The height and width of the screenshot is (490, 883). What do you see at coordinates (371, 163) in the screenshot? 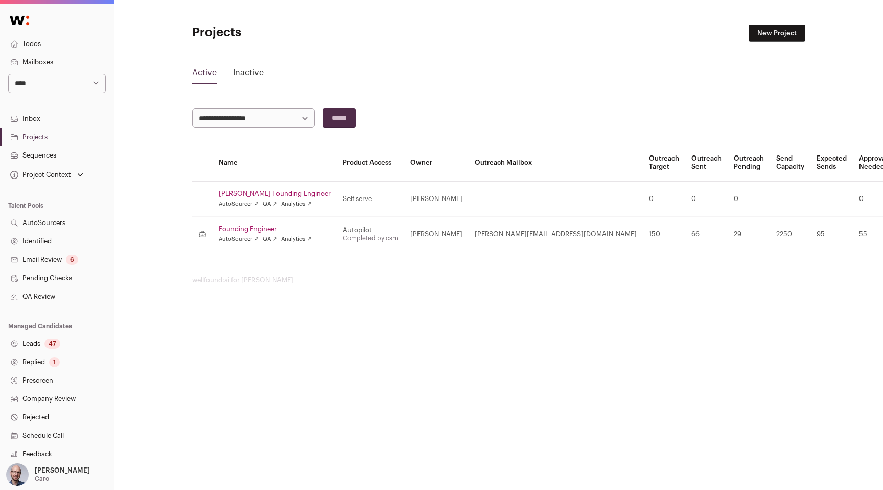
I see `th: Product Access` at bounding box center [371, 163].